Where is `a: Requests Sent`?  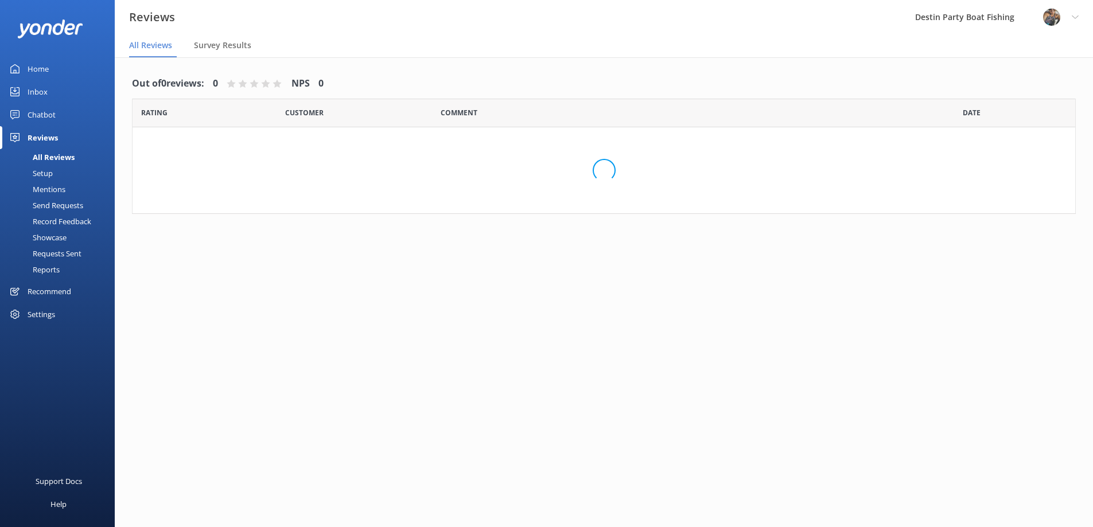 a: Requests Sent is located at coordinates (61, 254).